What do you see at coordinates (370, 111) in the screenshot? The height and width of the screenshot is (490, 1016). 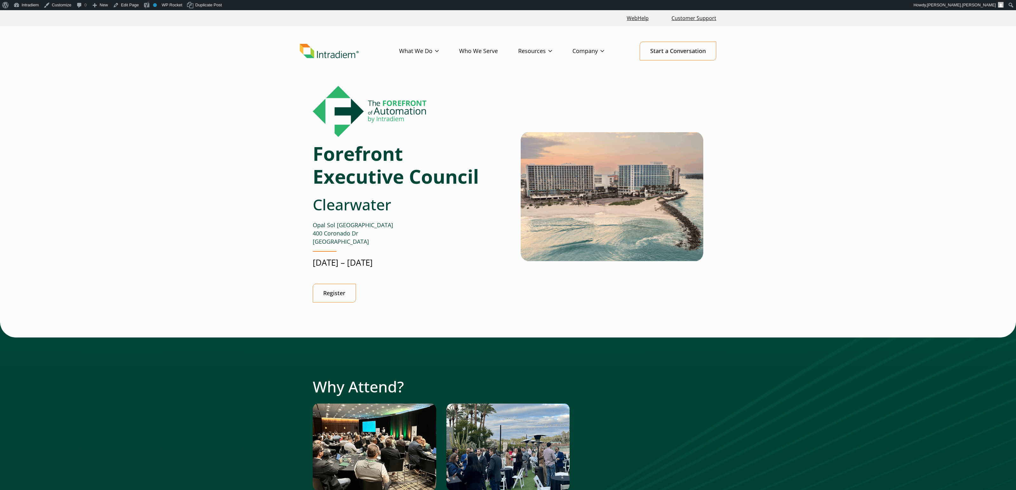 I see `img: The Forefront of Automation by Intradiem logo` at bounding box center [370, 111].